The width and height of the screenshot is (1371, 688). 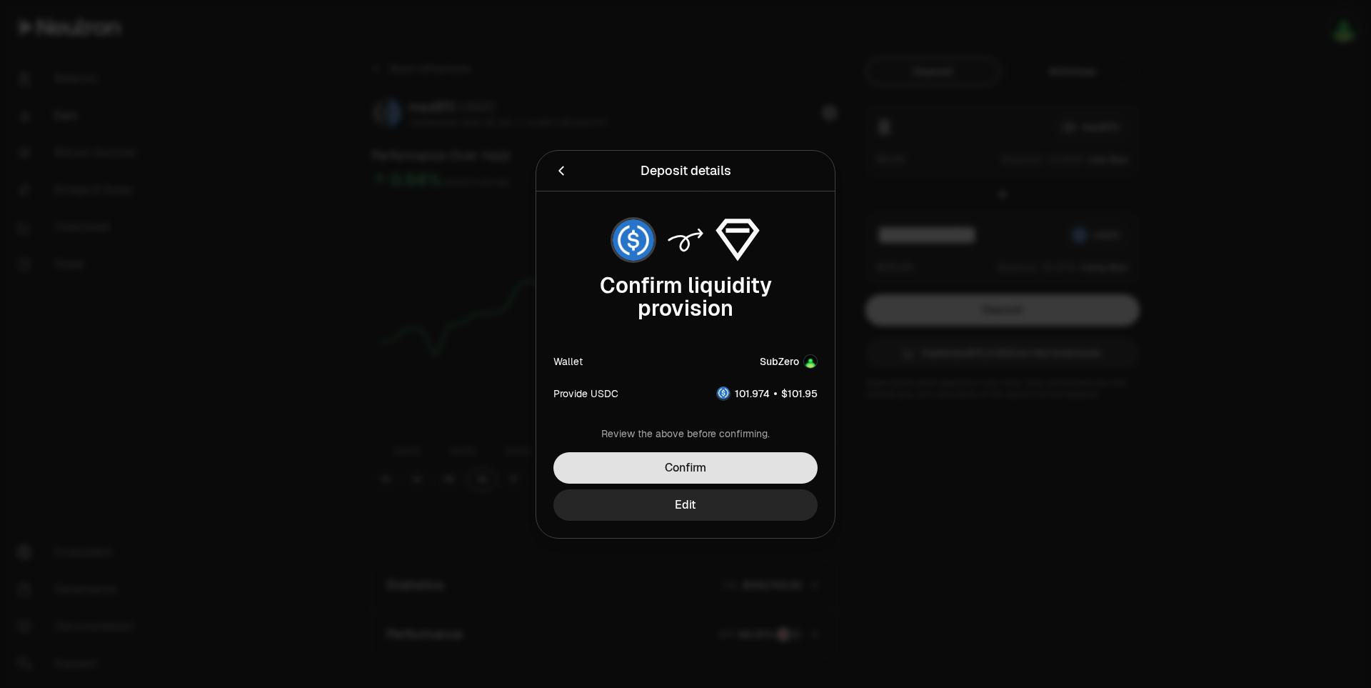 I want to click on div: SubZero, so click(x=779, y=361).